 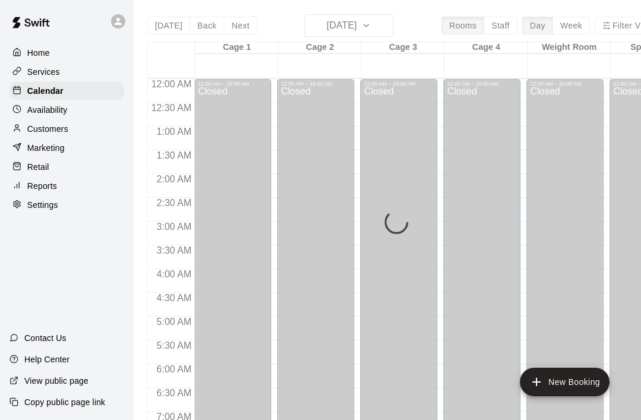 What do you see at coordinates (403, 48) in the screenshot?
I see `div: Cage 3` at bounding box center [403, 48].